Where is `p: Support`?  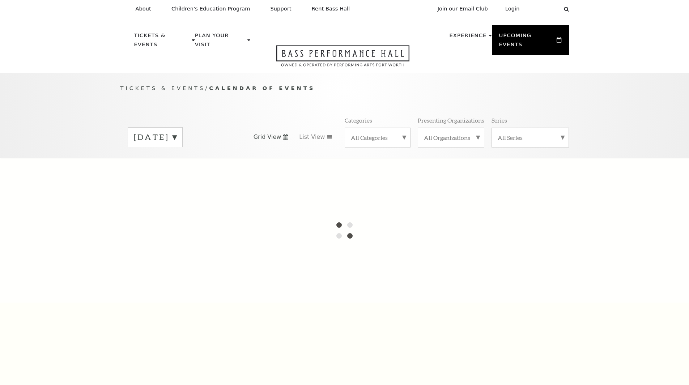
p: Support is located at coordinates (281, 9).